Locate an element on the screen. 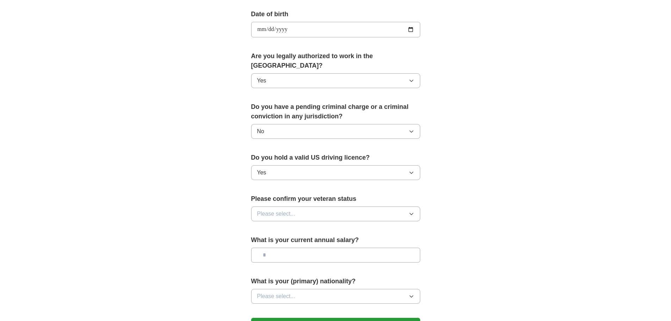  label: Do you have a pending criminal charge or a criminal conviction in any jurisdiction? is located at coordinates (335, 112).